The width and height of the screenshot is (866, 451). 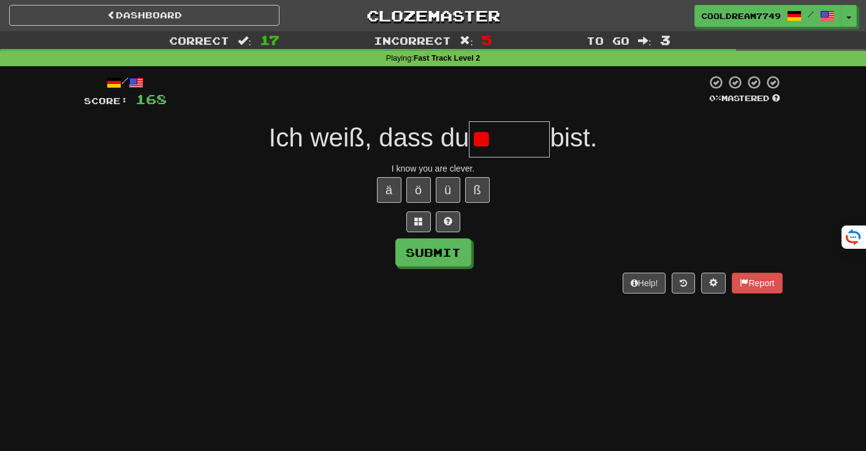 I want to click on span: 17, so click(x=270, y=40).